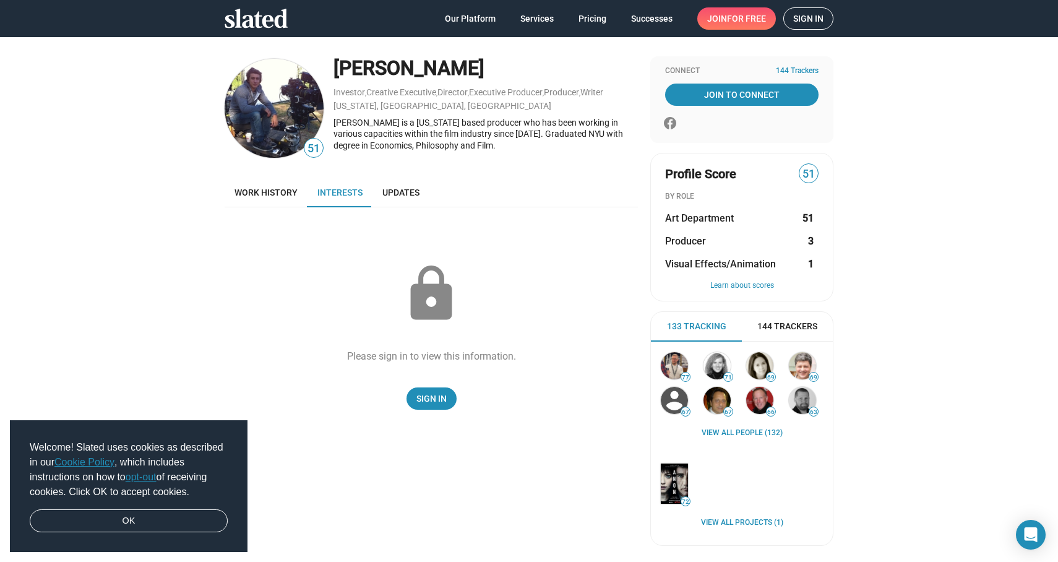 This screenshot has height=562, width=1058. I want to click on img: Susan Glatzer, so click(717, 366).